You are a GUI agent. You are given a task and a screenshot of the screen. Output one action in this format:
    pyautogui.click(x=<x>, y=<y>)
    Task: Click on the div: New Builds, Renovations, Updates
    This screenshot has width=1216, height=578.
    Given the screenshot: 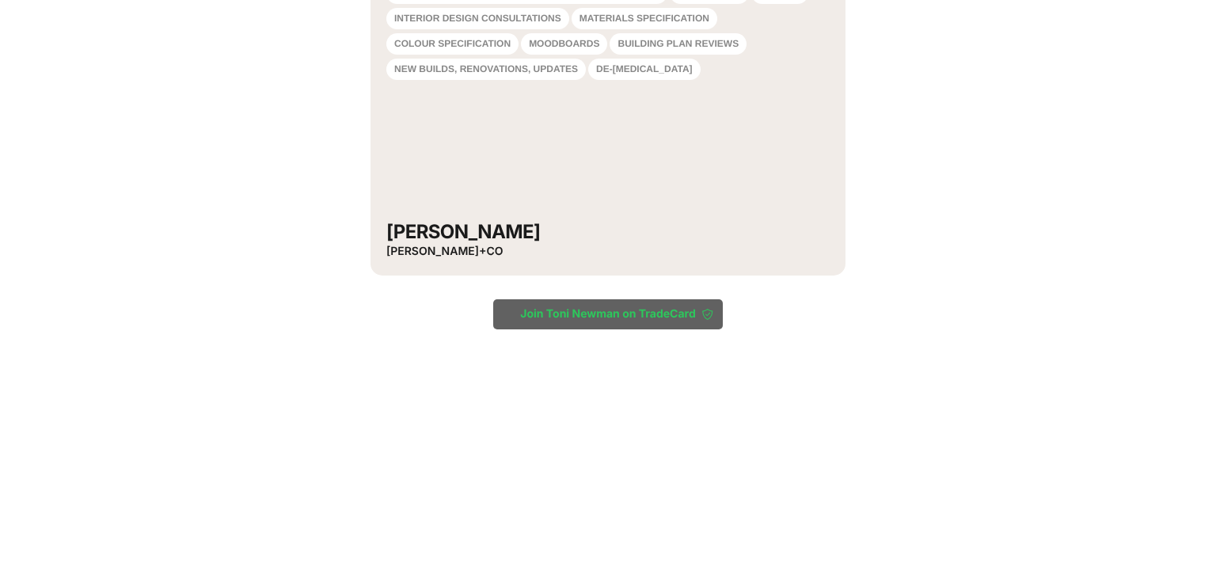 What is the action you would take?
    pyautogui.click(x=486, y=69)
    